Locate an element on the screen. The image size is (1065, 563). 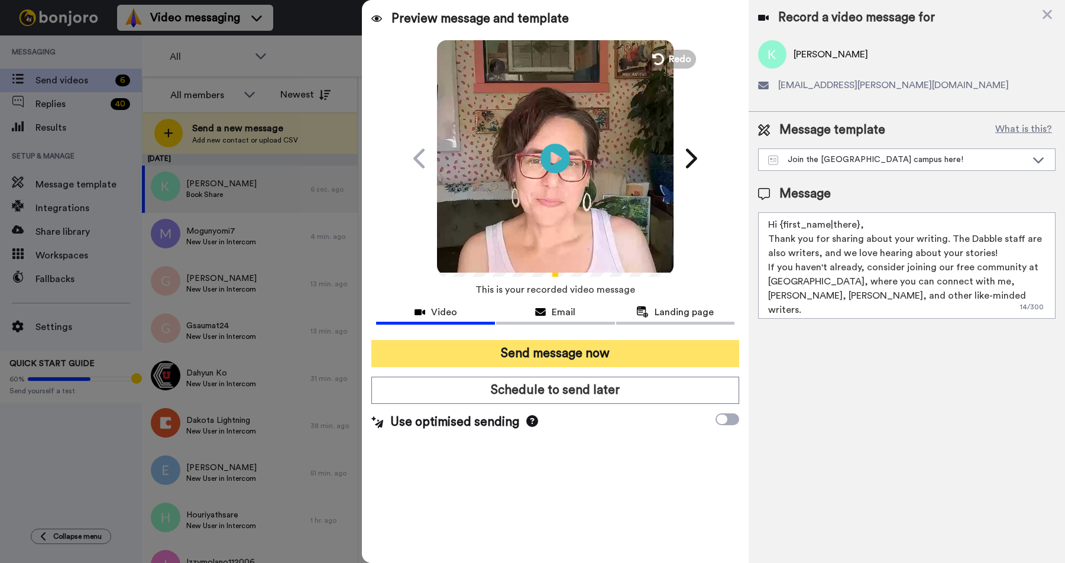
span: Message is located at coordinates (805, 194).